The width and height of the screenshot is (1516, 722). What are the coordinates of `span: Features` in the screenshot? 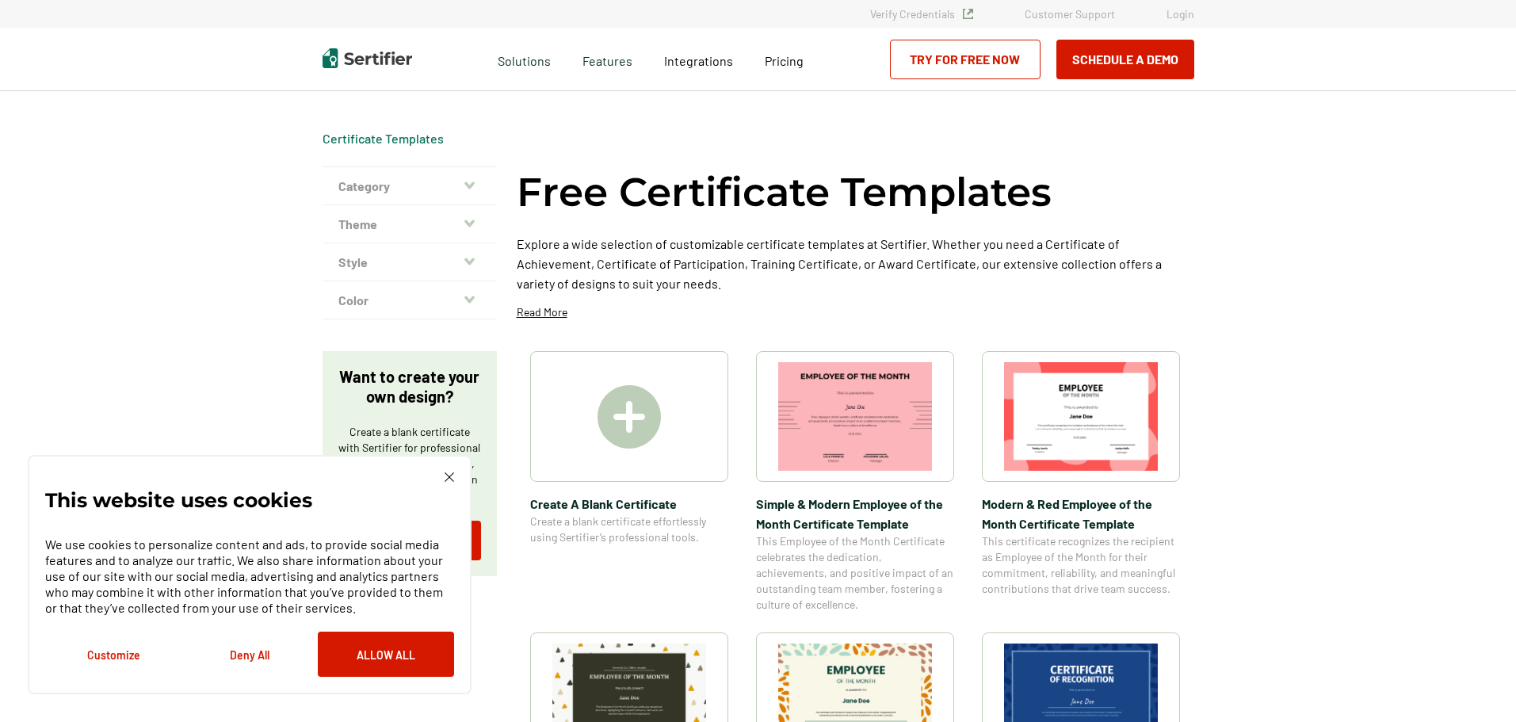 It's located at (607, 59).